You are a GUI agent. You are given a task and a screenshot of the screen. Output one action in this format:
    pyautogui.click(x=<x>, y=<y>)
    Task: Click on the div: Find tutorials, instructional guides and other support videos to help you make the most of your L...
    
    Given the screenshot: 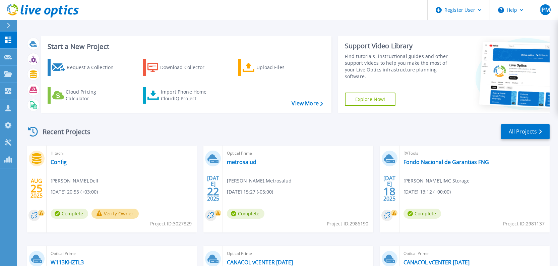 What is the action you would take?
    pyautogui.click(x=398, y=66)
    